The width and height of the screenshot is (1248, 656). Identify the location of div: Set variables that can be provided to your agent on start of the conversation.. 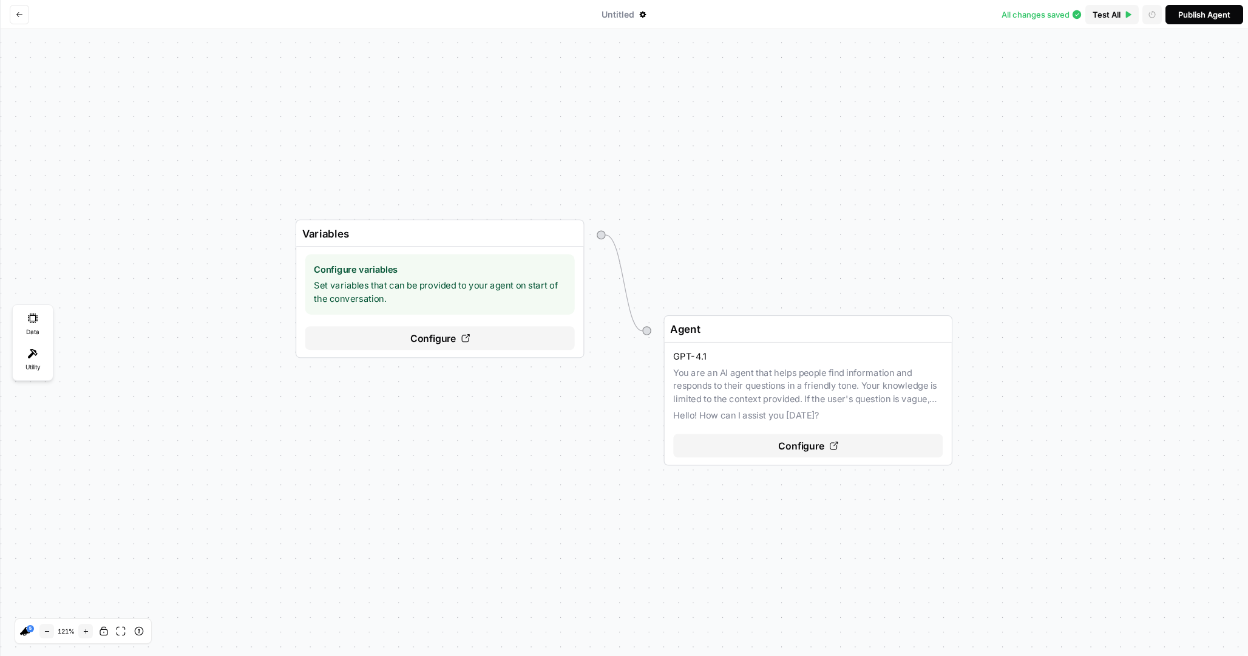
(440, 284).